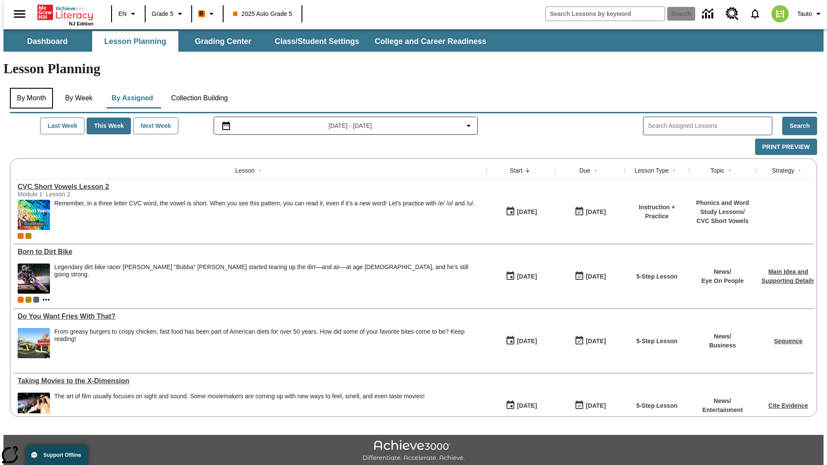 This screenshot has width=827, height=465. I want to click on div: Module 1: Lesson 2, so click(82, 194).